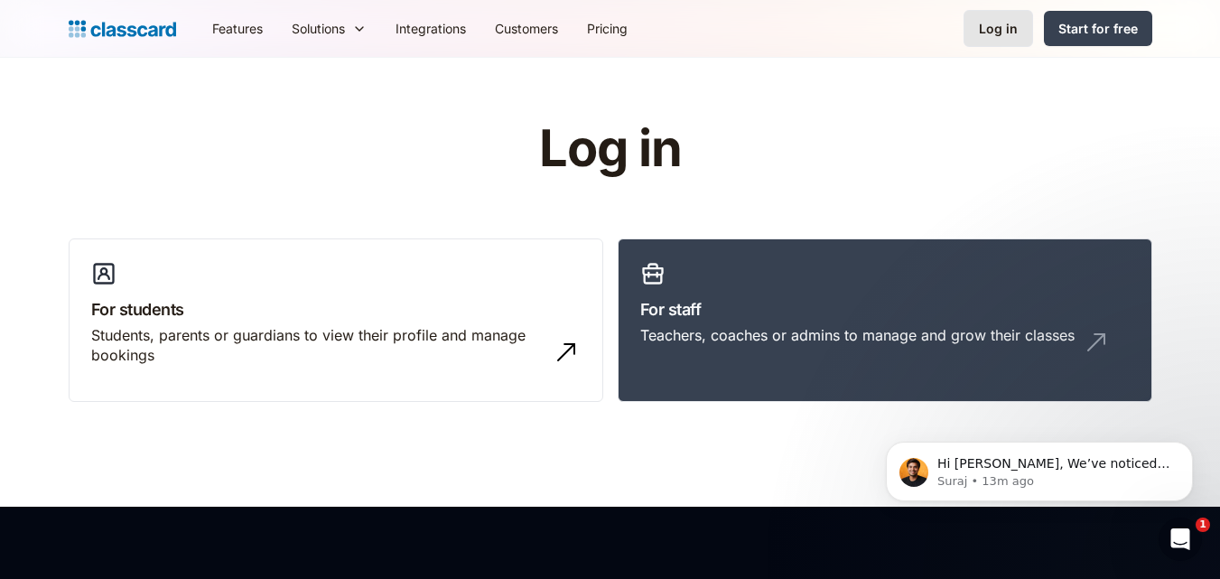 The height and width of the screenshot is (579, 1220). What do you see at coordinates (1203, 525) in the screenshot?
I see `span: 1` at bounding box center [1203, 525].